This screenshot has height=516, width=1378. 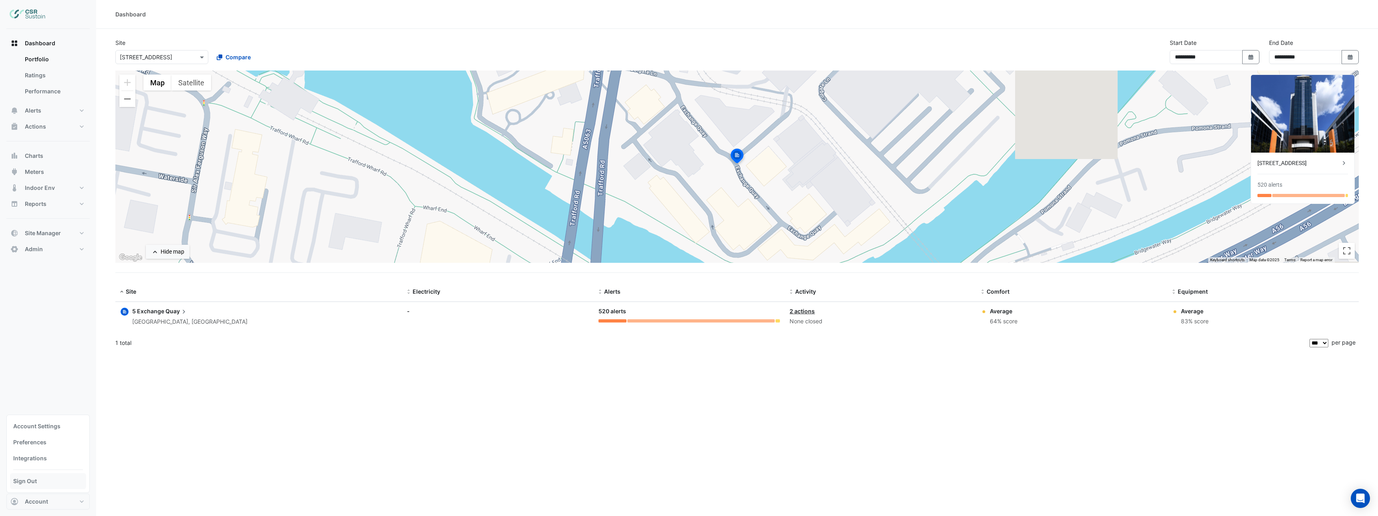 I want to click on div: 1 total, so click(x=712, y=343).